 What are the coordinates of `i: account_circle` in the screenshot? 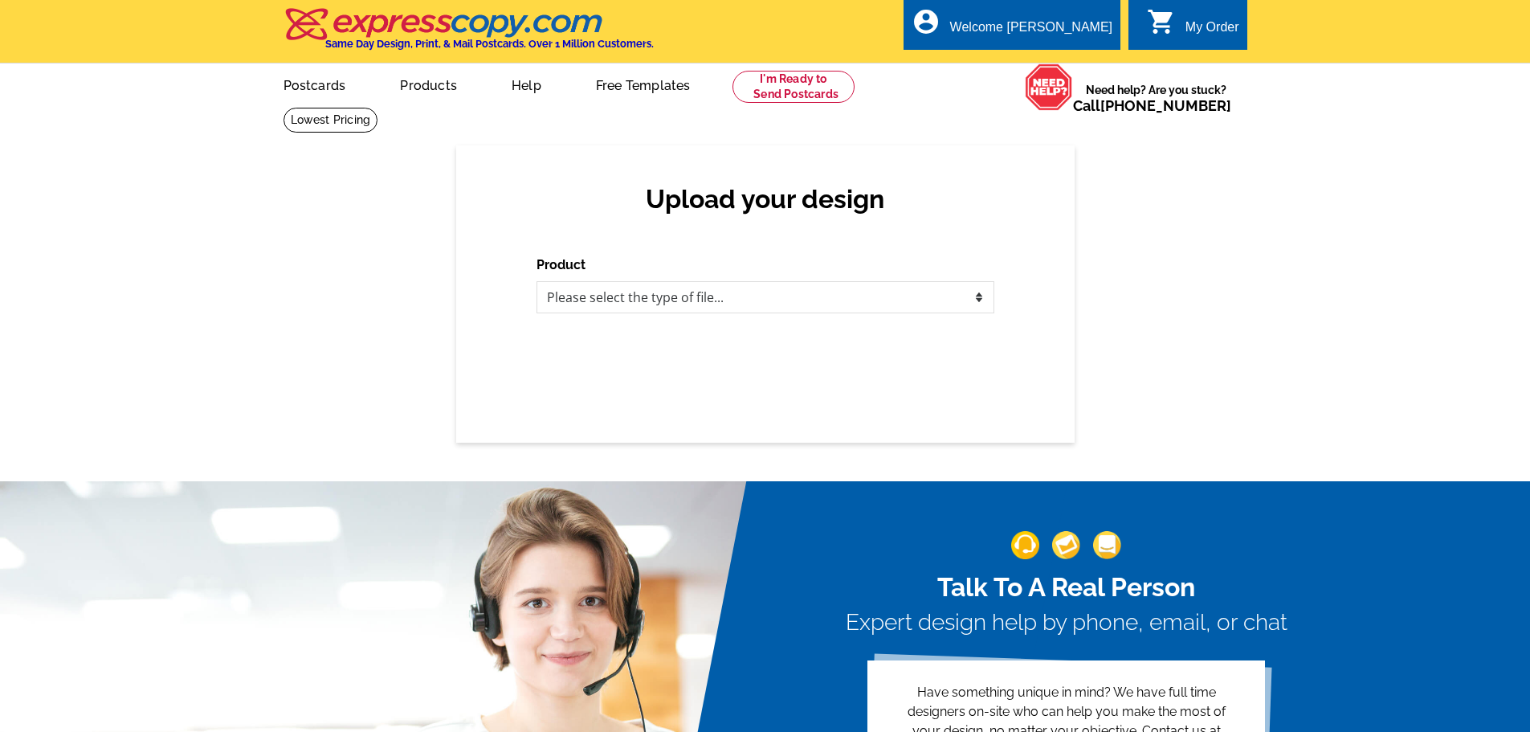 It's located at (926, 22).